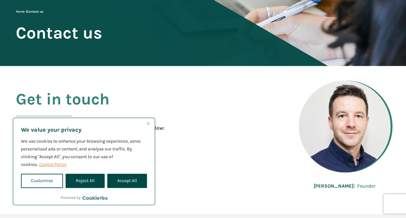 The height and width of the screenshot is (218, 406). What do you see at coordinates (148, 123) in the screenshot?
I see `img: Close` at bounding box center [148, 123].